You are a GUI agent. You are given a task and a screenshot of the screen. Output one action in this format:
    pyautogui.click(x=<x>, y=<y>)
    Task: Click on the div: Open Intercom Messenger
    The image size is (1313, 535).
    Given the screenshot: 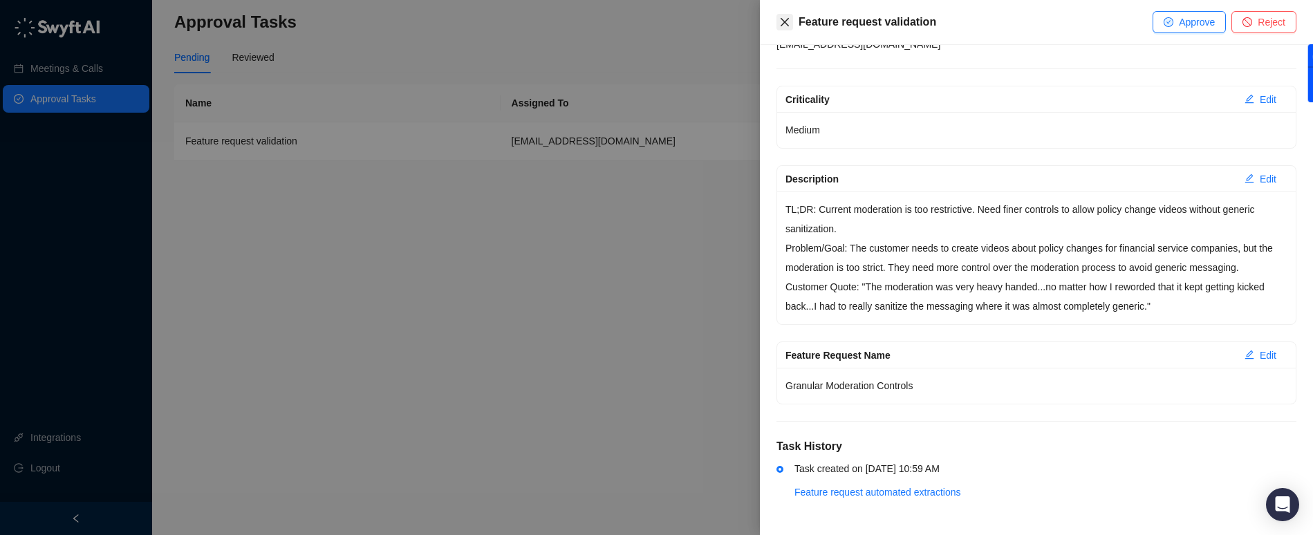 What is the action you would take?
    pyautogui.click(x=1282, y=505)
    